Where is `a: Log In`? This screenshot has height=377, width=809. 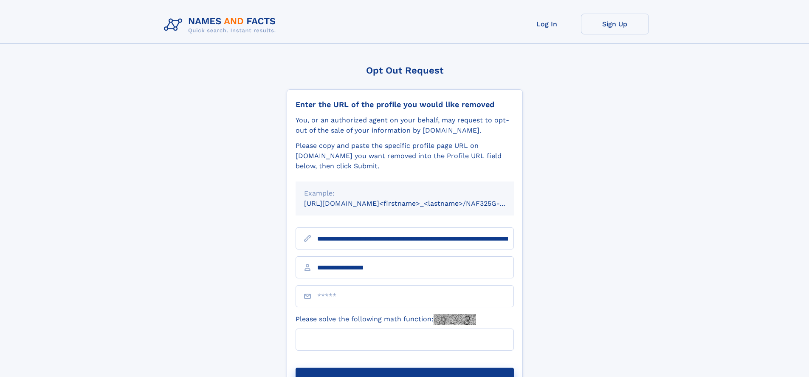 a: Log In is located at coordinates (547, 24).